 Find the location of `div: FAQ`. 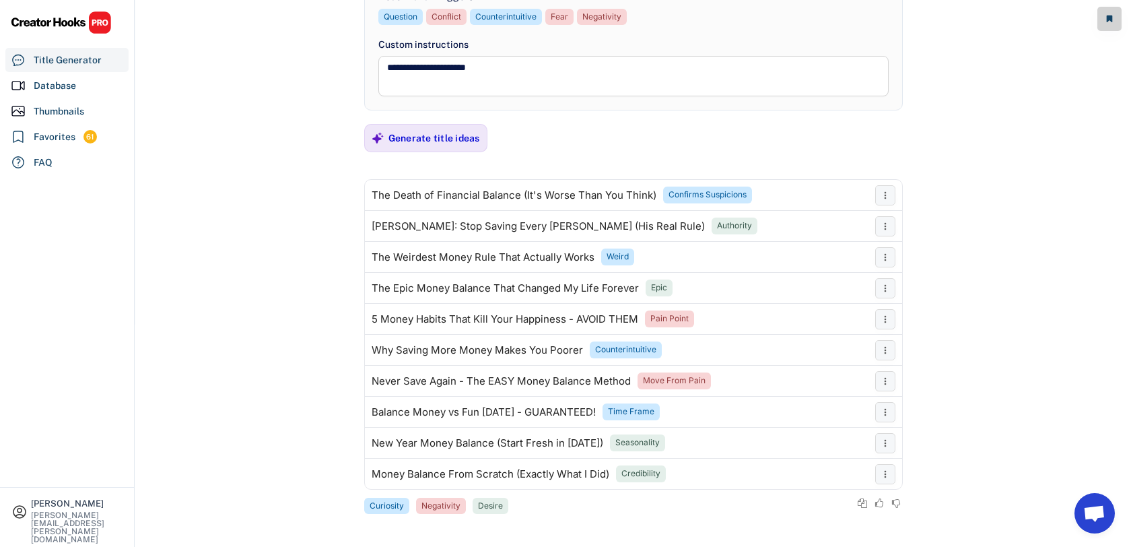

div: FAQ is located at coordinates (43, 162).